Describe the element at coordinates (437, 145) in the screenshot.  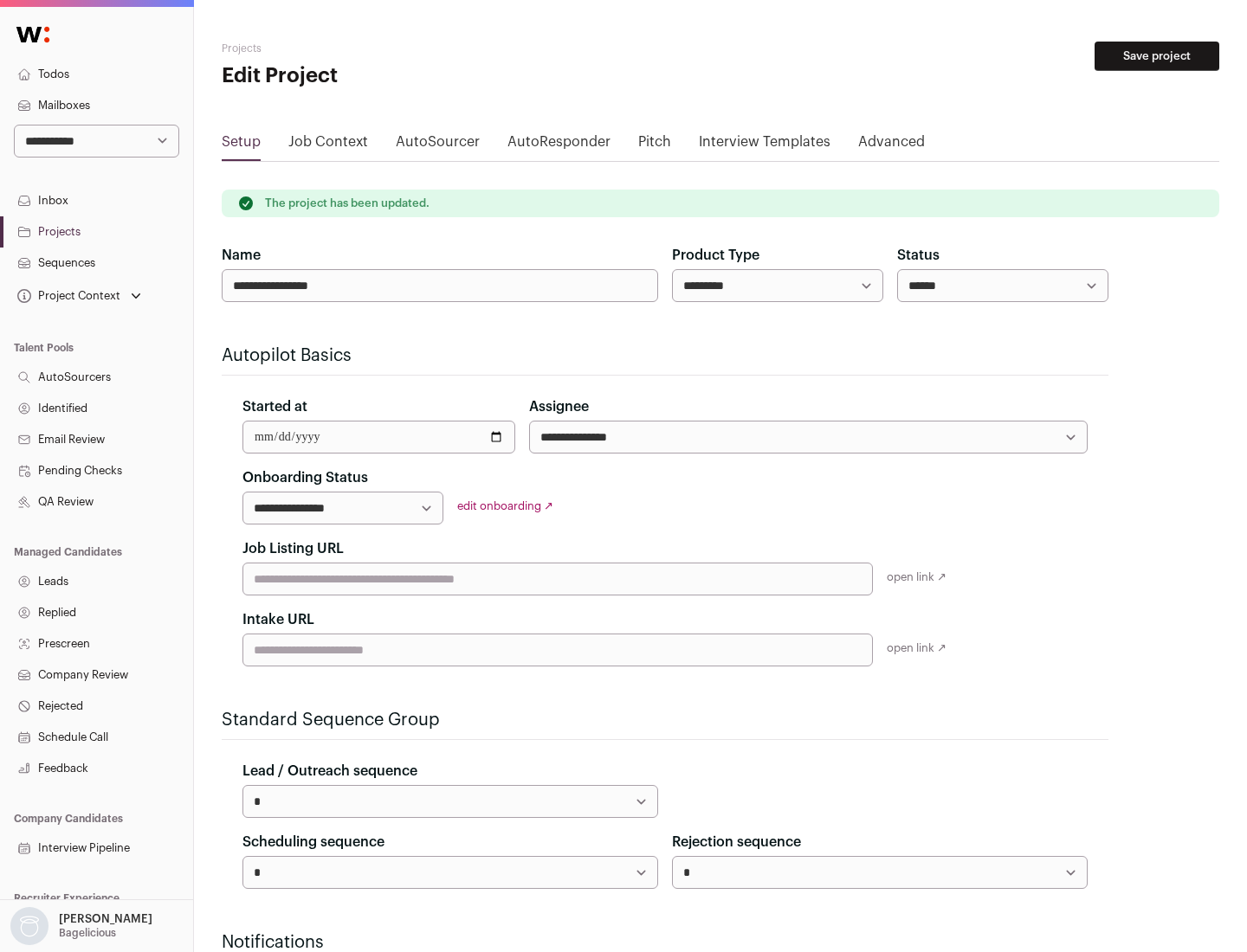
I see `a: AutoSourcer` at that location.